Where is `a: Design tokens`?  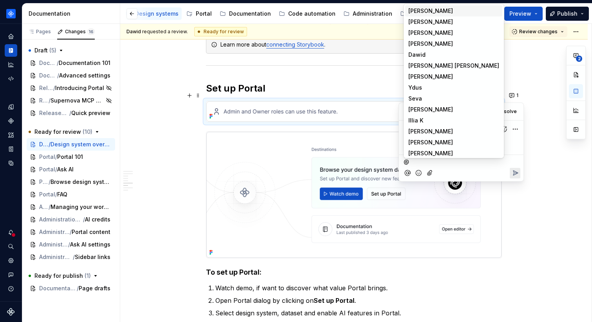
a: Design tokens is located at coordinates (11, 107).